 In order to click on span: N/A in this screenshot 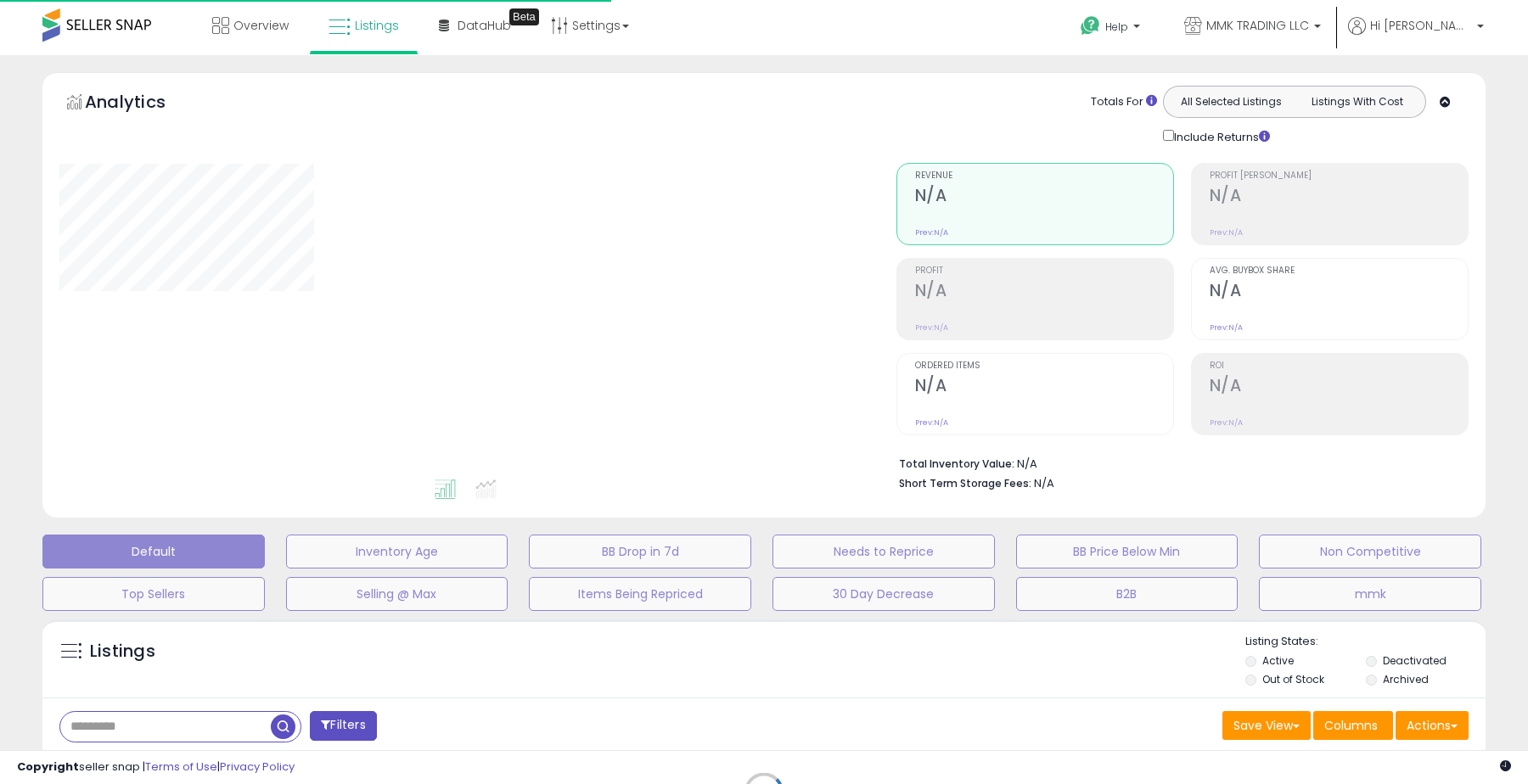, I will do `click(1044, 483)`.